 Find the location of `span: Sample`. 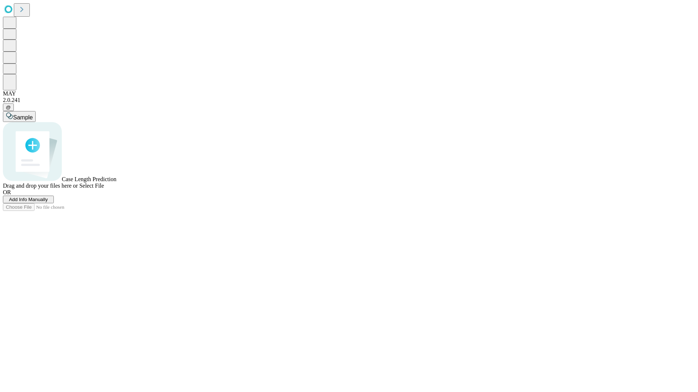

span: Sample is located at coordinates (23, 117).